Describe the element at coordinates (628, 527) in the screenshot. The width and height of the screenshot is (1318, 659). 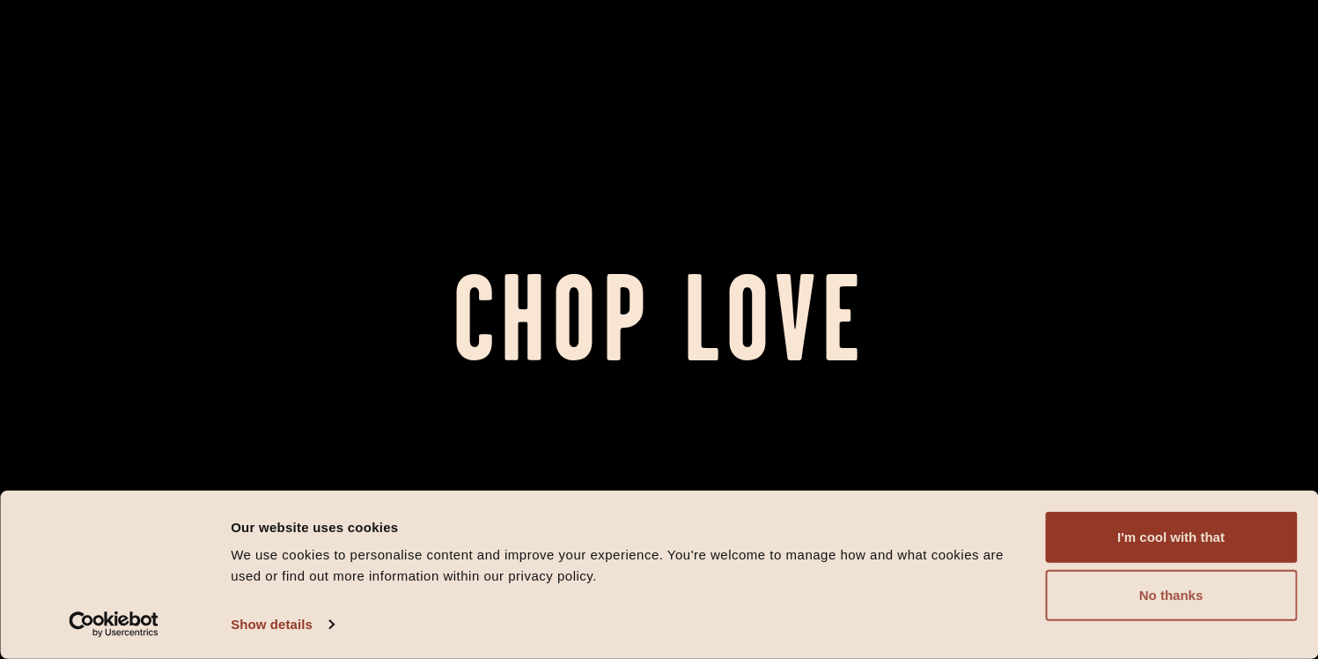
I see `div: Our website uses cookies` at that location.